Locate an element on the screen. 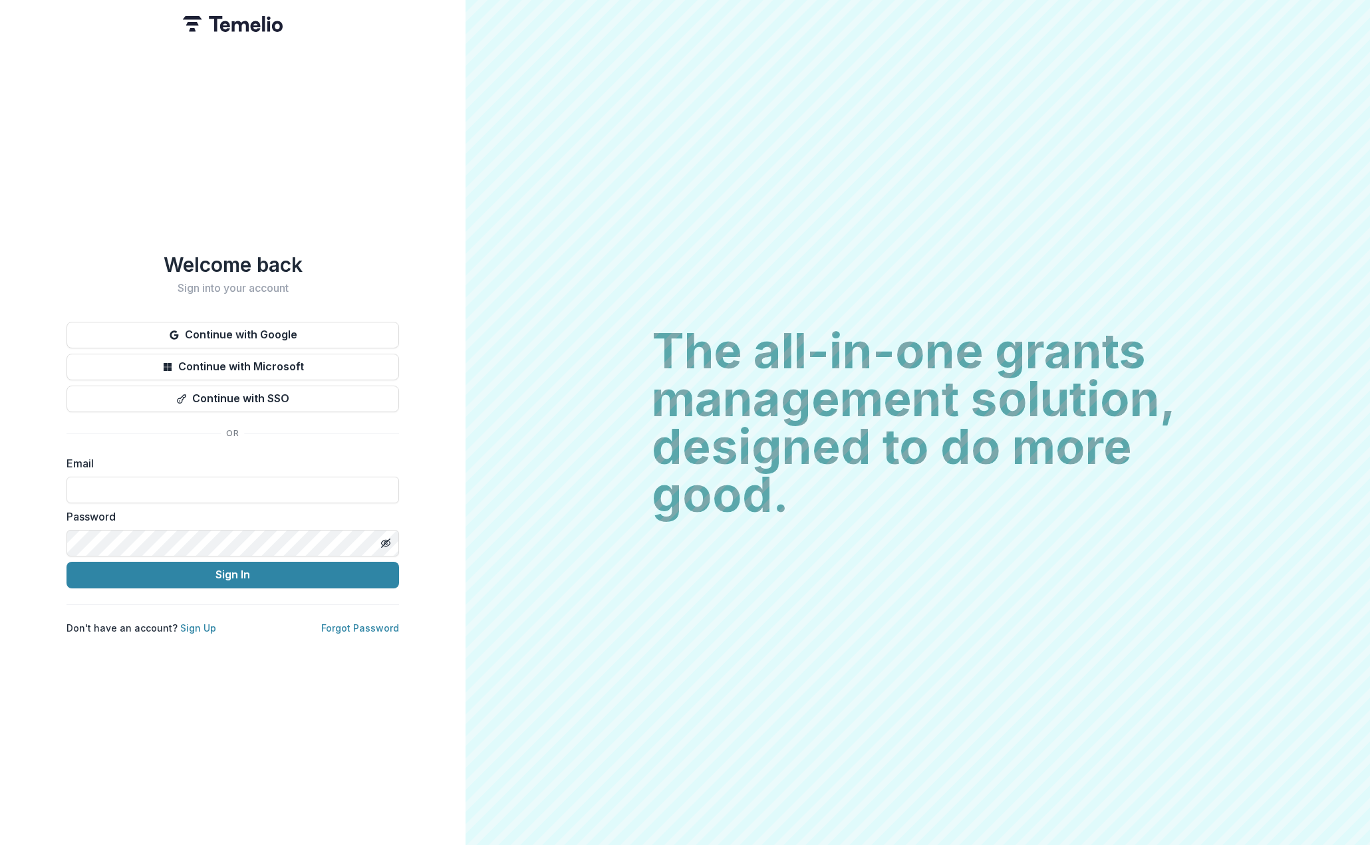 The height and width of the screenshot is (845, 1370). a: Forgot Password is located at coordinates (360, 628).